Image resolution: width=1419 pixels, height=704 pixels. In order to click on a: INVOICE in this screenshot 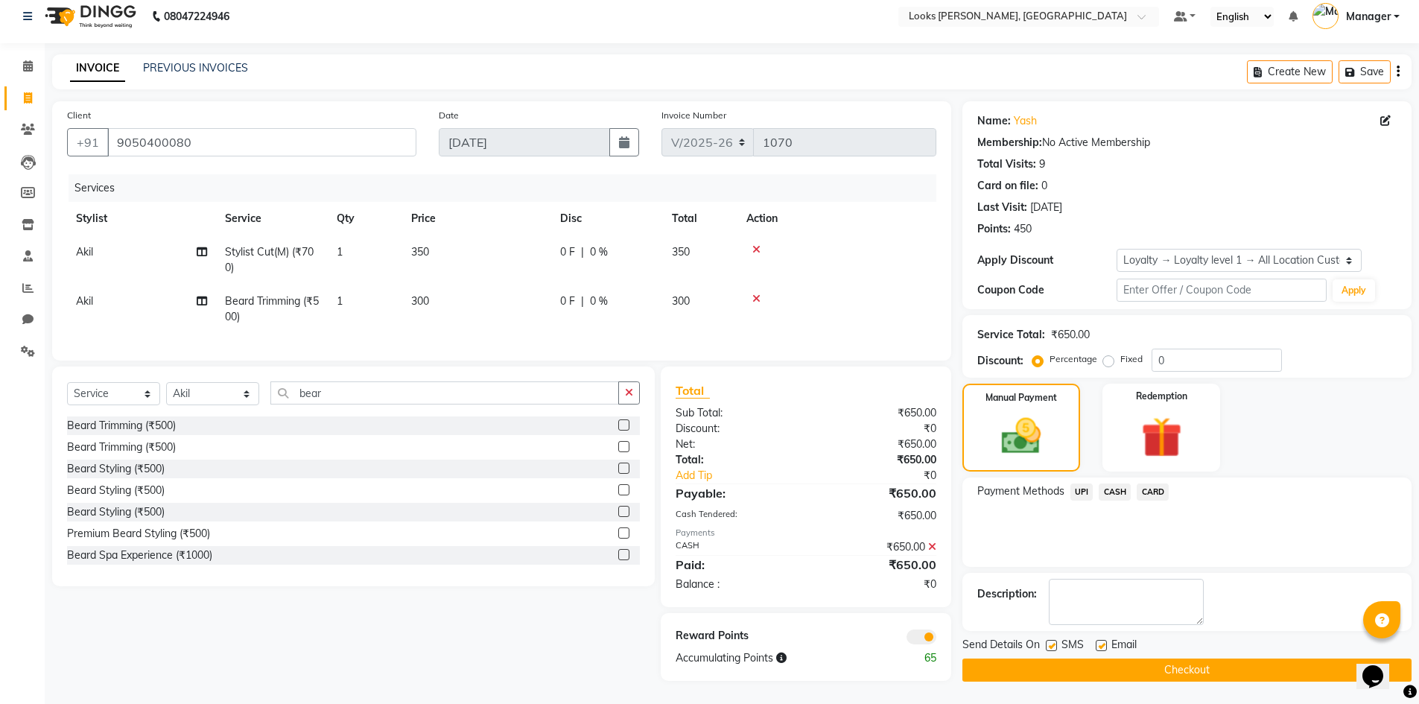, I will do `click(98, 69)`.